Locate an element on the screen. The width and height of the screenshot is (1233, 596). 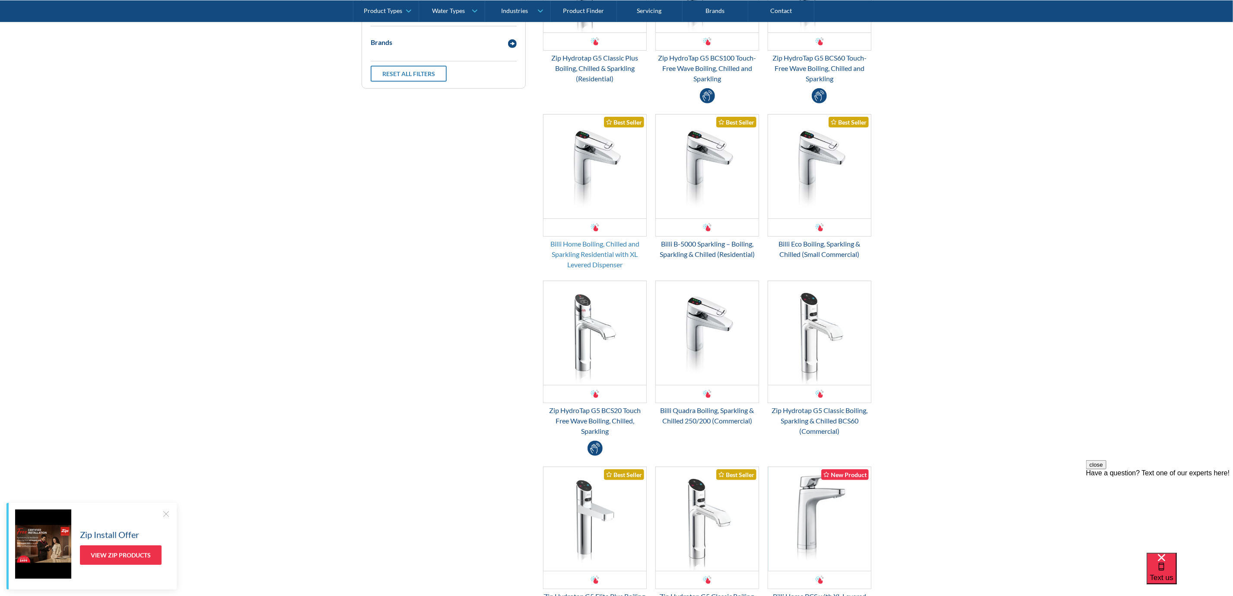
img: Zip Hydrotap G5 Classic Boiling, Sparkling & Chilled BCS60 (Commercial) is located at coordinates (820, 333).